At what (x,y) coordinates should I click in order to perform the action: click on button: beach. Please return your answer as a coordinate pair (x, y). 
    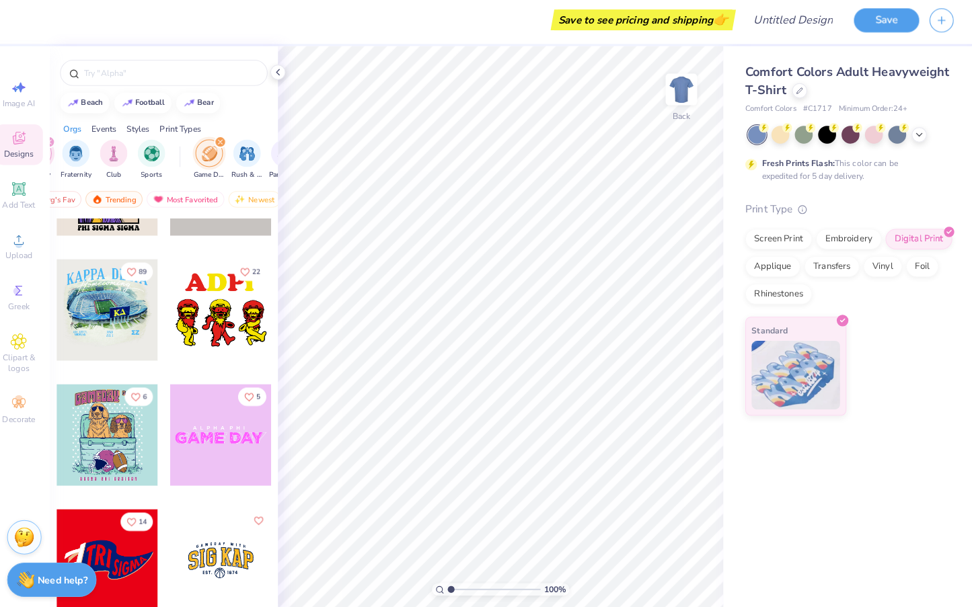
    Looking at the image, I should click on (95, 105).